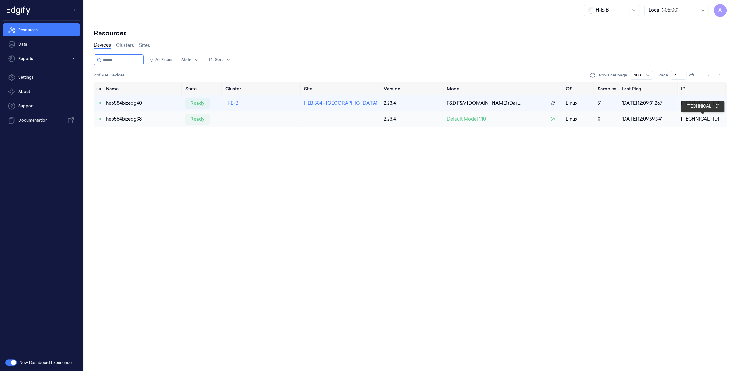 Image resolution: width=737 pixels, height=371 pixels. Describe the element at coordinates (41, 59) in the screenshot. I see `button: Reports` at that location.